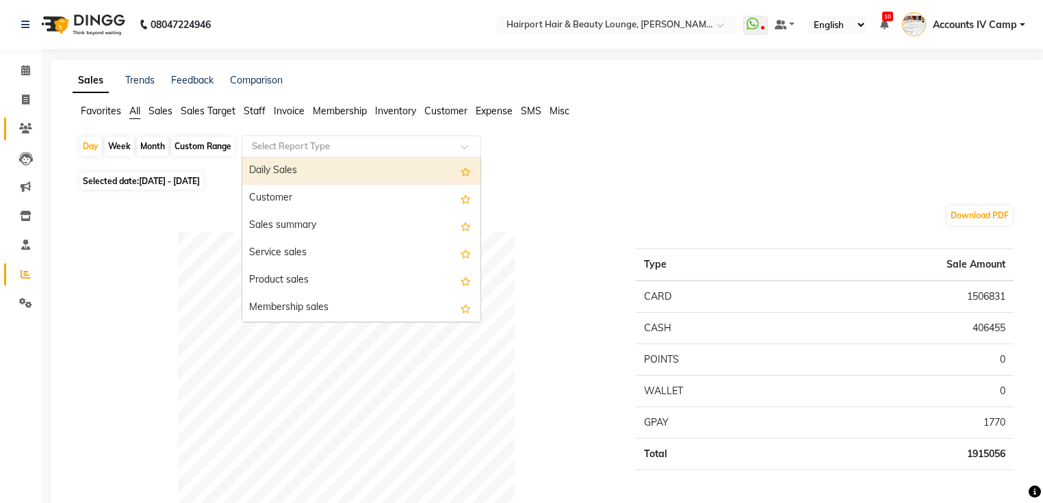 Image resolution: width=1043 pixels, height=503 pixels. I want to click on div: Day, so click(90, 146).